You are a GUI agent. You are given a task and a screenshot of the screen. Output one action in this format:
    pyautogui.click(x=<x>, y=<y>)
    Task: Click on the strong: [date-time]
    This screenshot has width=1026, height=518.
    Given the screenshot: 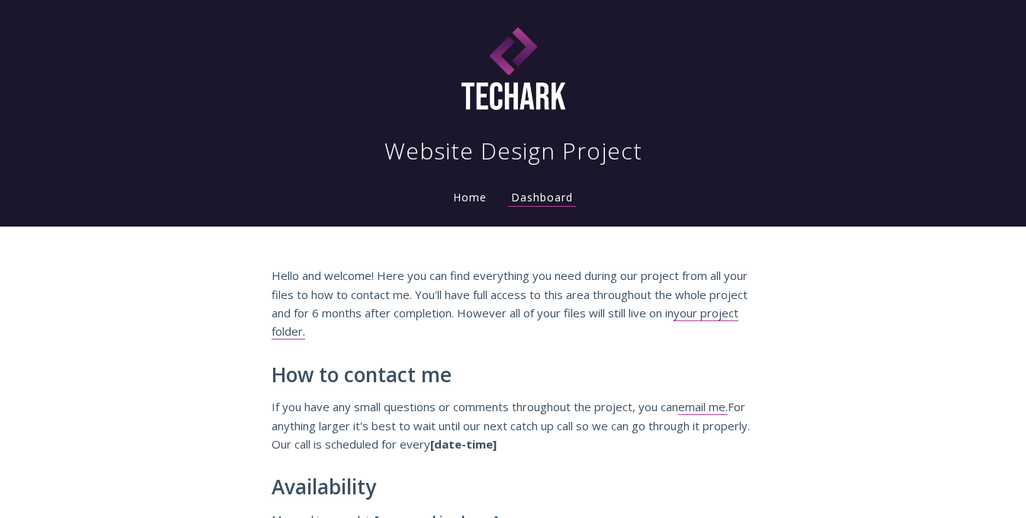 What is the action you would take?
    pyautogui.click(x=463, y=444)
    